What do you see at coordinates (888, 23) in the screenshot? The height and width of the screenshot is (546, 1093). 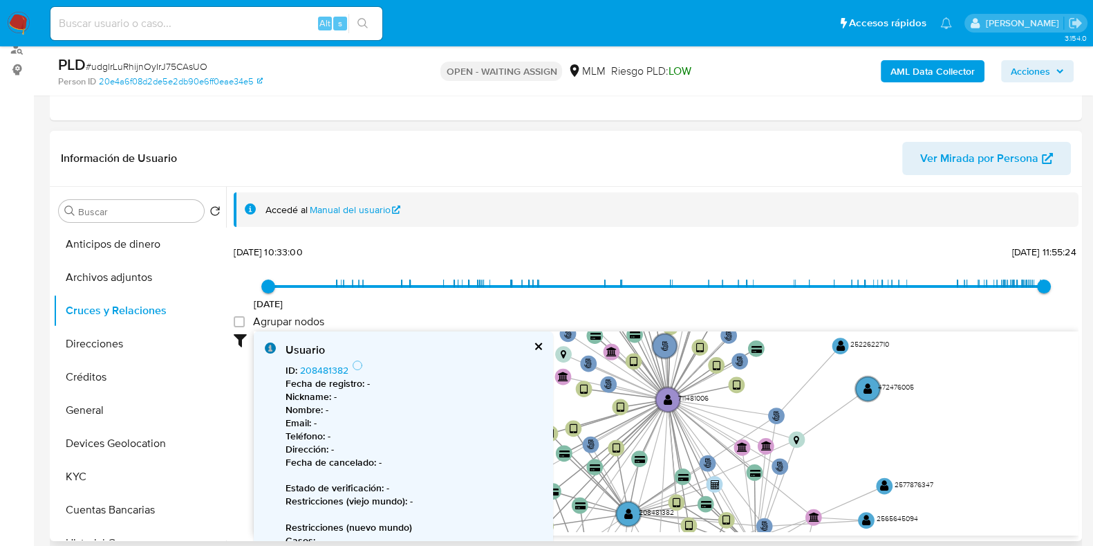 I see `span: Accesos rápidos` at bounding box center [888, 23].